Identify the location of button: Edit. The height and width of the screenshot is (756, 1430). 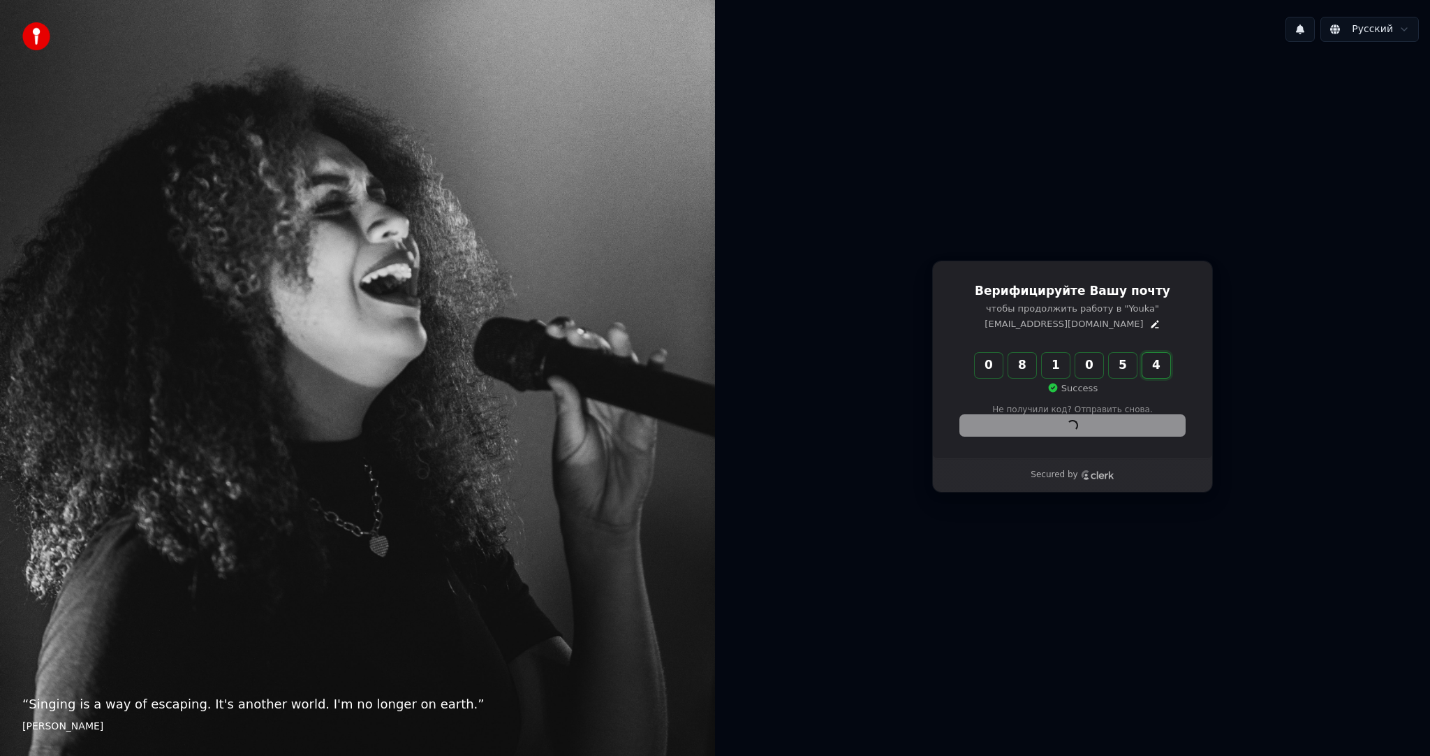
(1155, 324).